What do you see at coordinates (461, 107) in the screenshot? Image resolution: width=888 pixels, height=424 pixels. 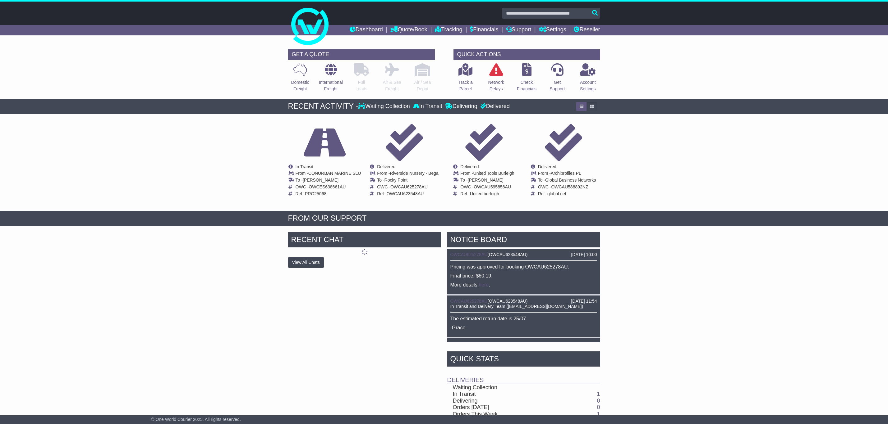 I see `div: Delivering` at bounding box center [461, 107].